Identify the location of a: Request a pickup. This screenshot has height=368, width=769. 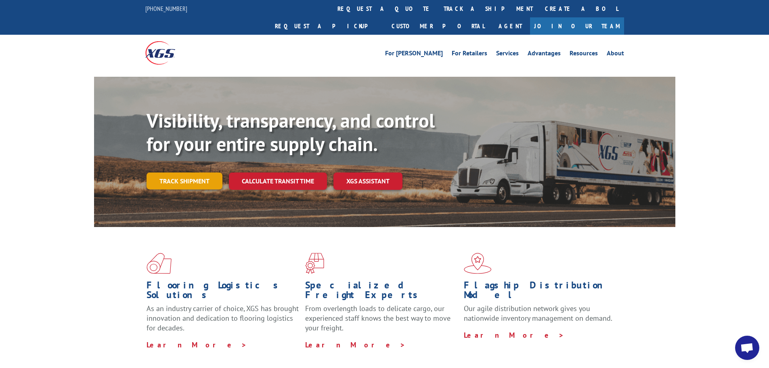
(327, 26).